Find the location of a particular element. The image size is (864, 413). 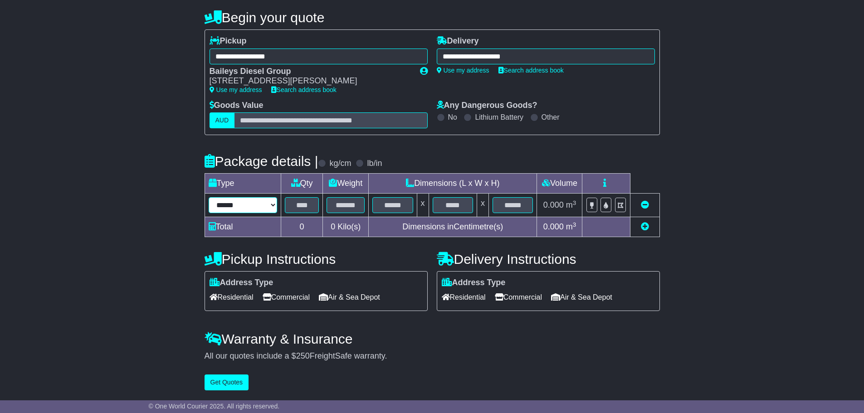

label: AUD is located at coordinates (222, 120).